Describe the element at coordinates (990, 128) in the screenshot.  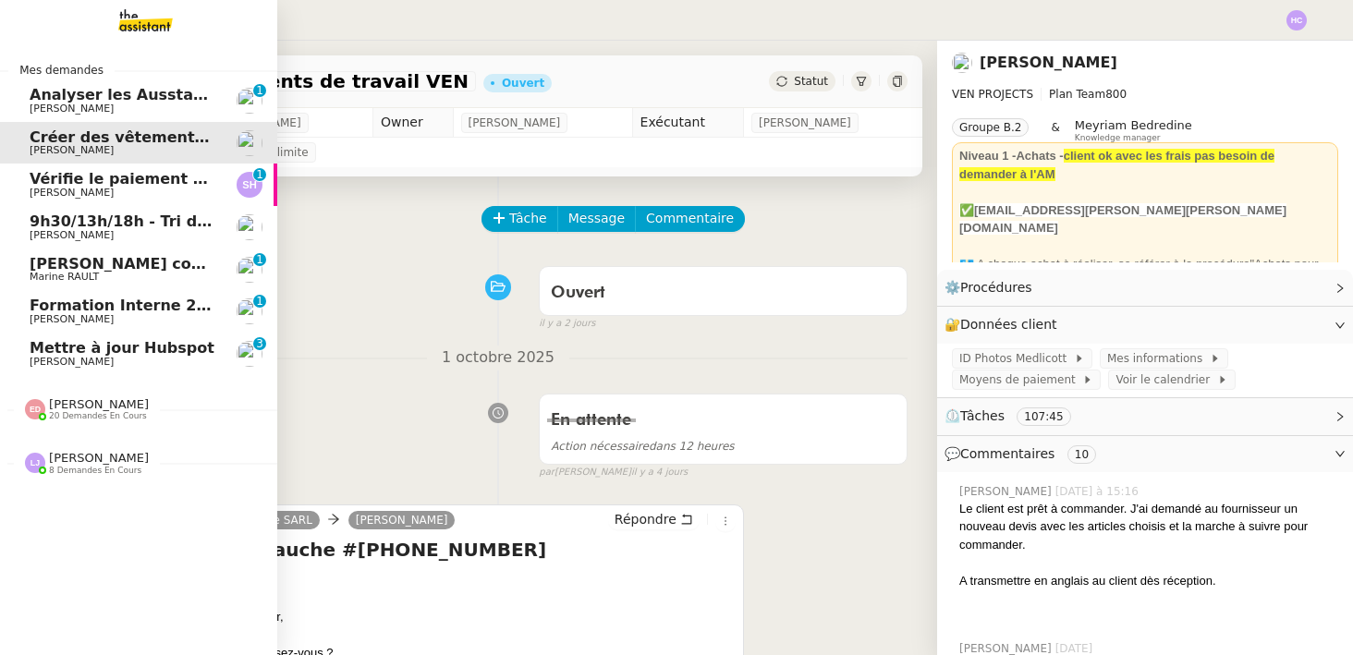
I see `nz-tag: Groupe B.2` at that location.